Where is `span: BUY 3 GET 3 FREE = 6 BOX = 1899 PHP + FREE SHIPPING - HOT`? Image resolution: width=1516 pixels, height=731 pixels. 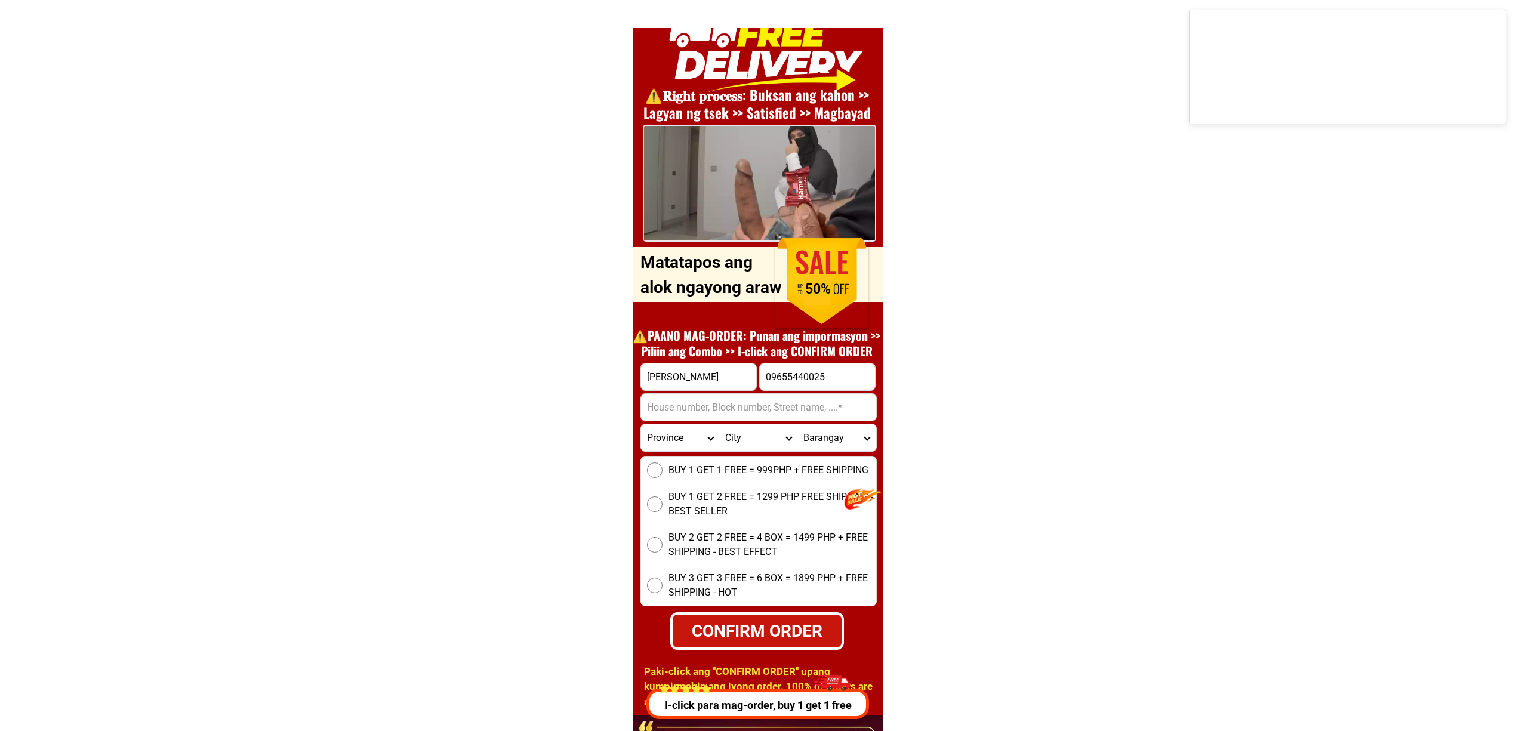
span: BUY 3 GET 3 FREE = 6 BOX = 1899 PHP + FREE SHIPPING - HOT is located at coordinates (772, 585).